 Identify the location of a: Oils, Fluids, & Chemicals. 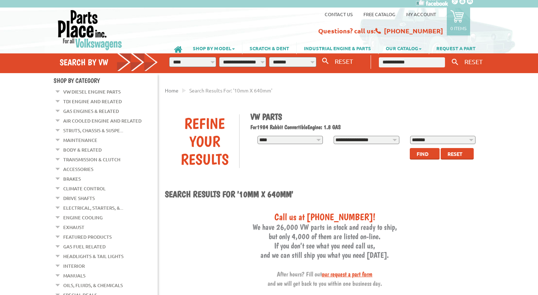
(93, 286).